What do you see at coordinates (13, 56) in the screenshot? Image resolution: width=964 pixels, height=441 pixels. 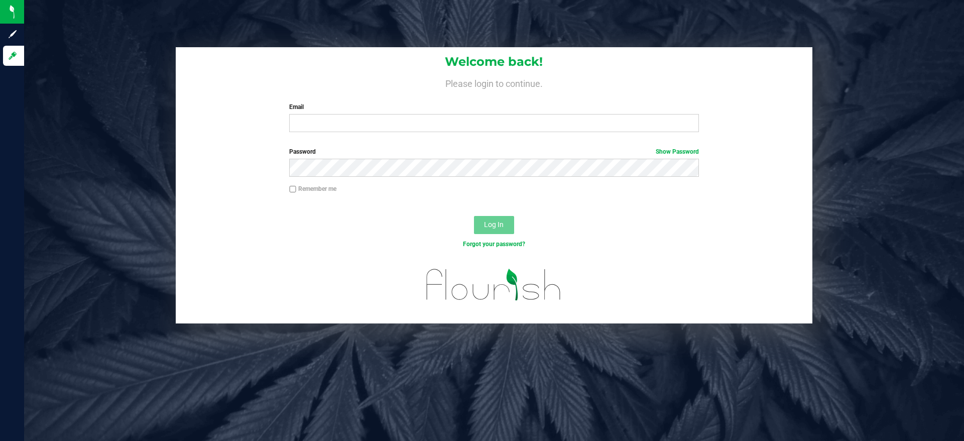 I see `inline-svg: Log in` at bounding box center [13, 56].